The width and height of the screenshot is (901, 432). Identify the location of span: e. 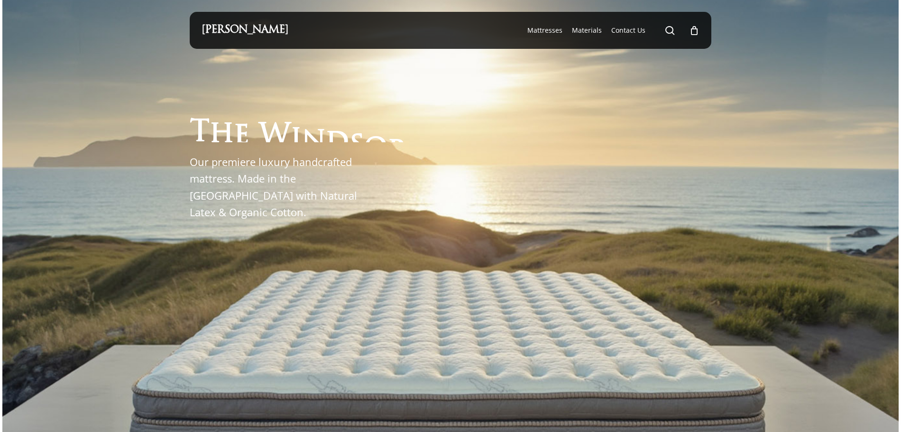
(241, 136).